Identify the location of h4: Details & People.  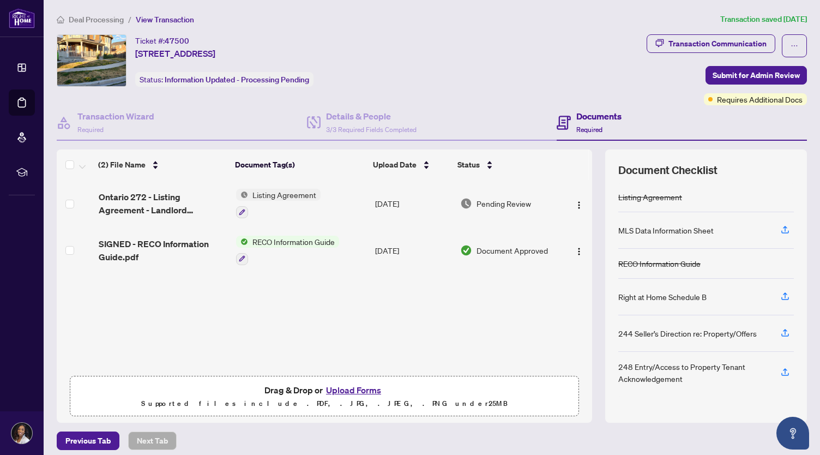
(371, 116).